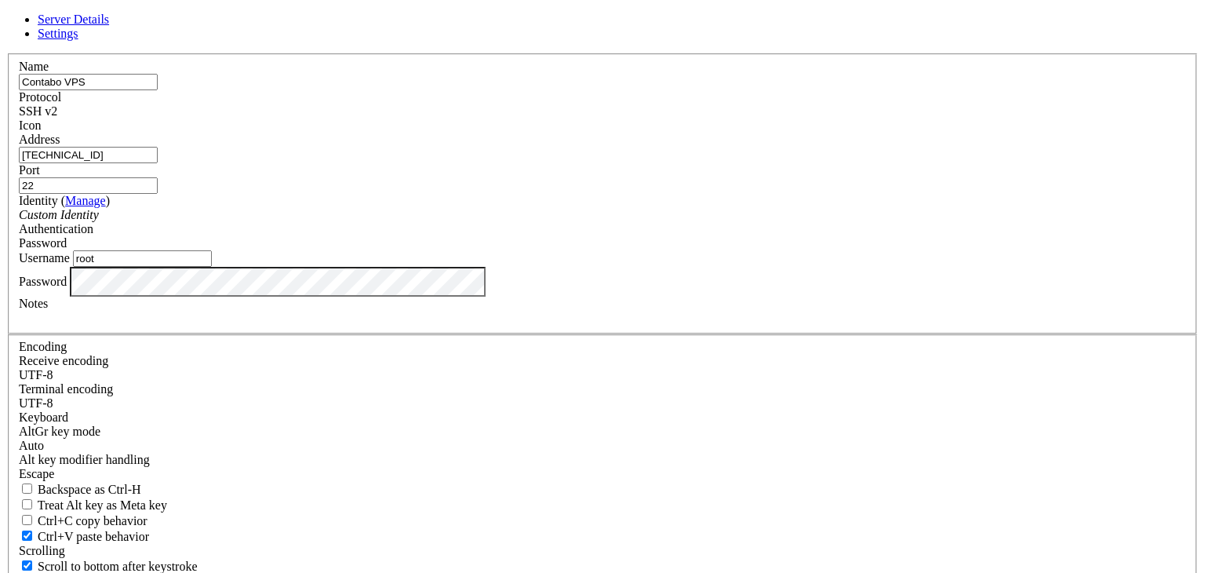 Image resolution: width=1205 pixels, height=573 pixels. What do you see at coordinates (93, 520) in the screenshot?
I see `span: Ctrl+C copy behavior` at bounding box center [93, 520].